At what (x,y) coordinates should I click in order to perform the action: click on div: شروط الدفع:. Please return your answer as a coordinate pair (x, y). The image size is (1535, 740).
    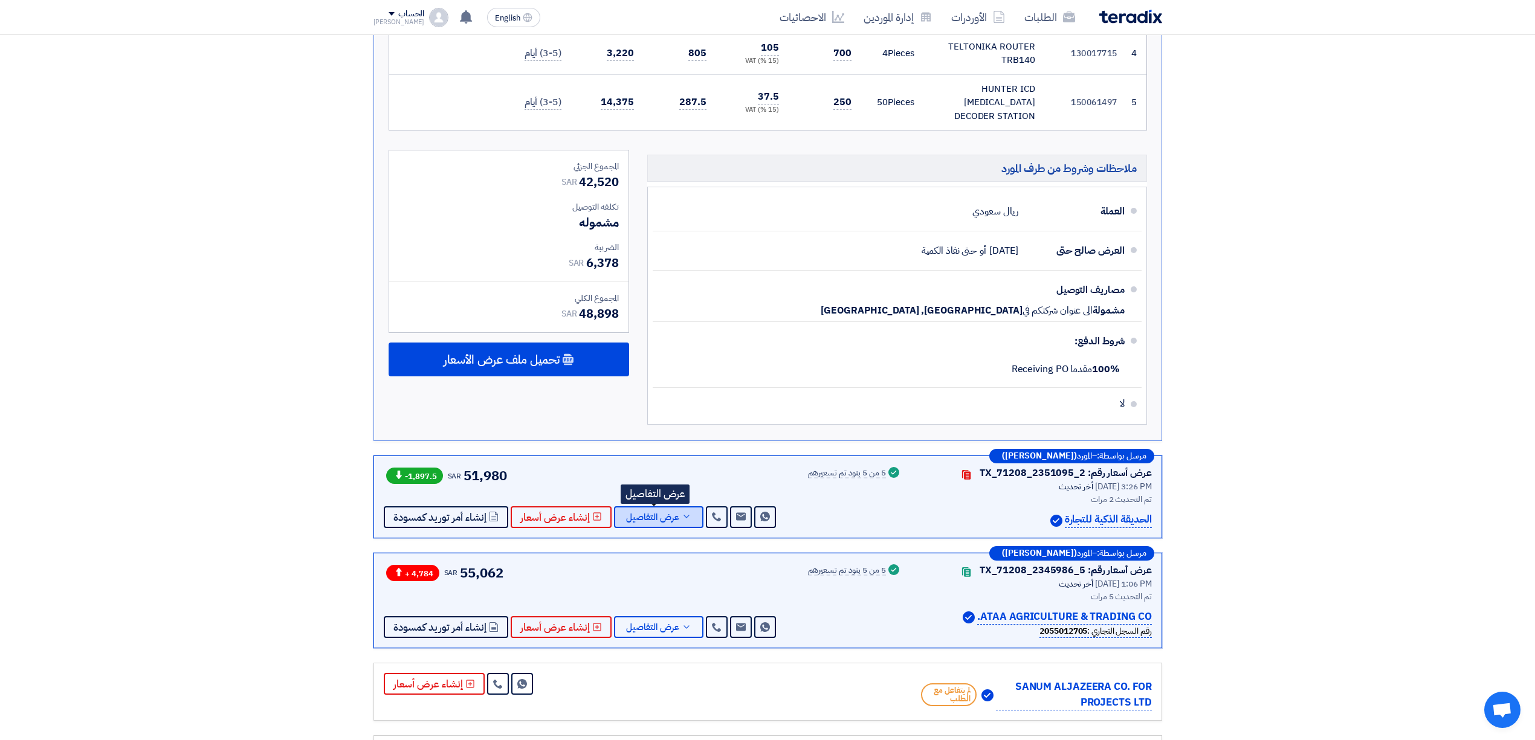
    Looking at the image, I should click on (898, 341).